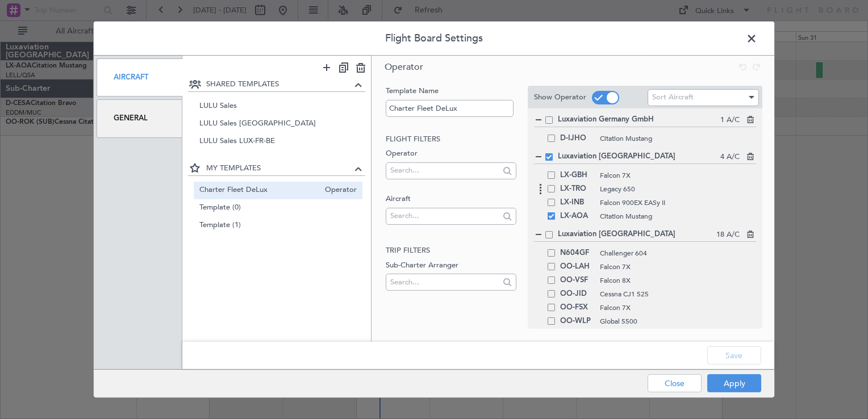 This screenshot has height=419, width=868. Describe the element at coordinates (278, 142) in the screenshot. I see `span: LULU Sales LUX-FR-BE` at that location.